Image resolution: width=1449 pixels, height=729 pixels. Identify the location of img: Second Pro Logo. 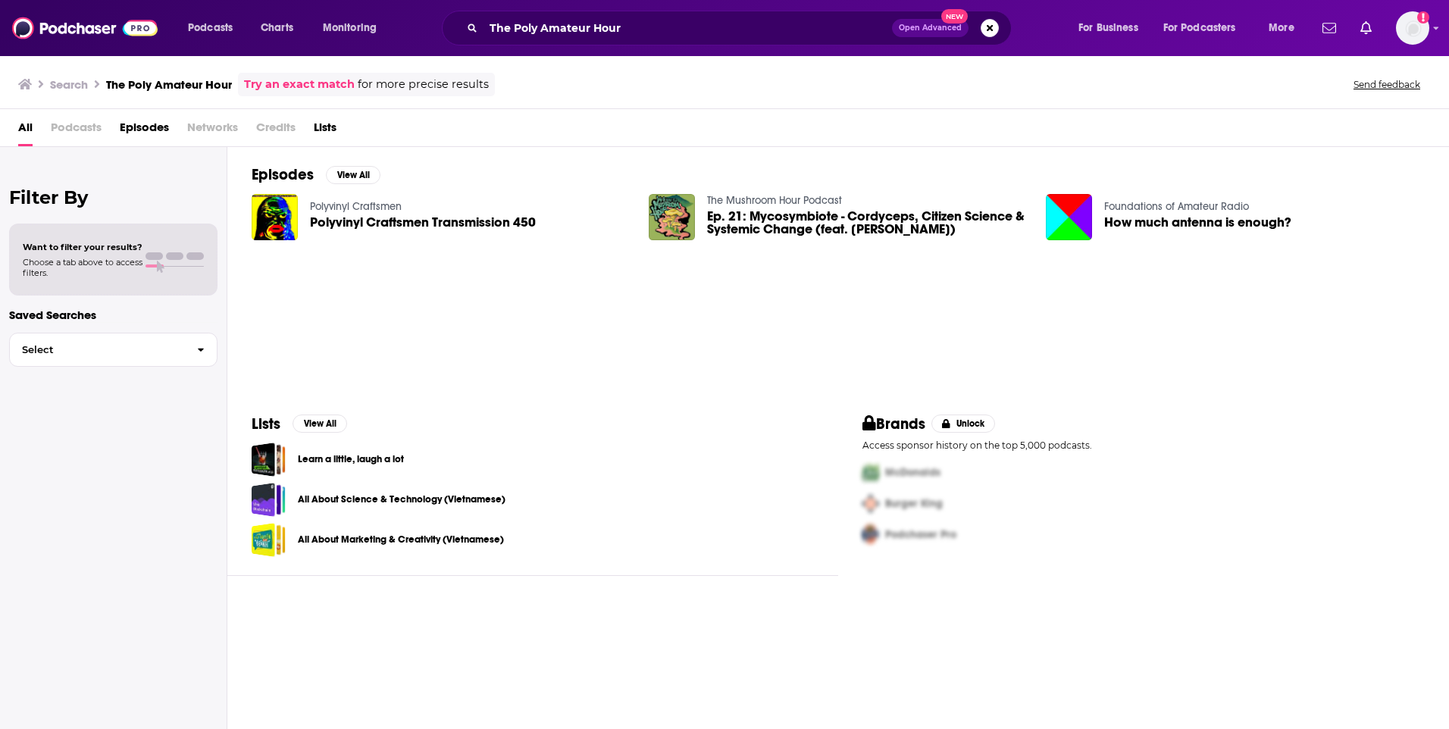
(871, 503).